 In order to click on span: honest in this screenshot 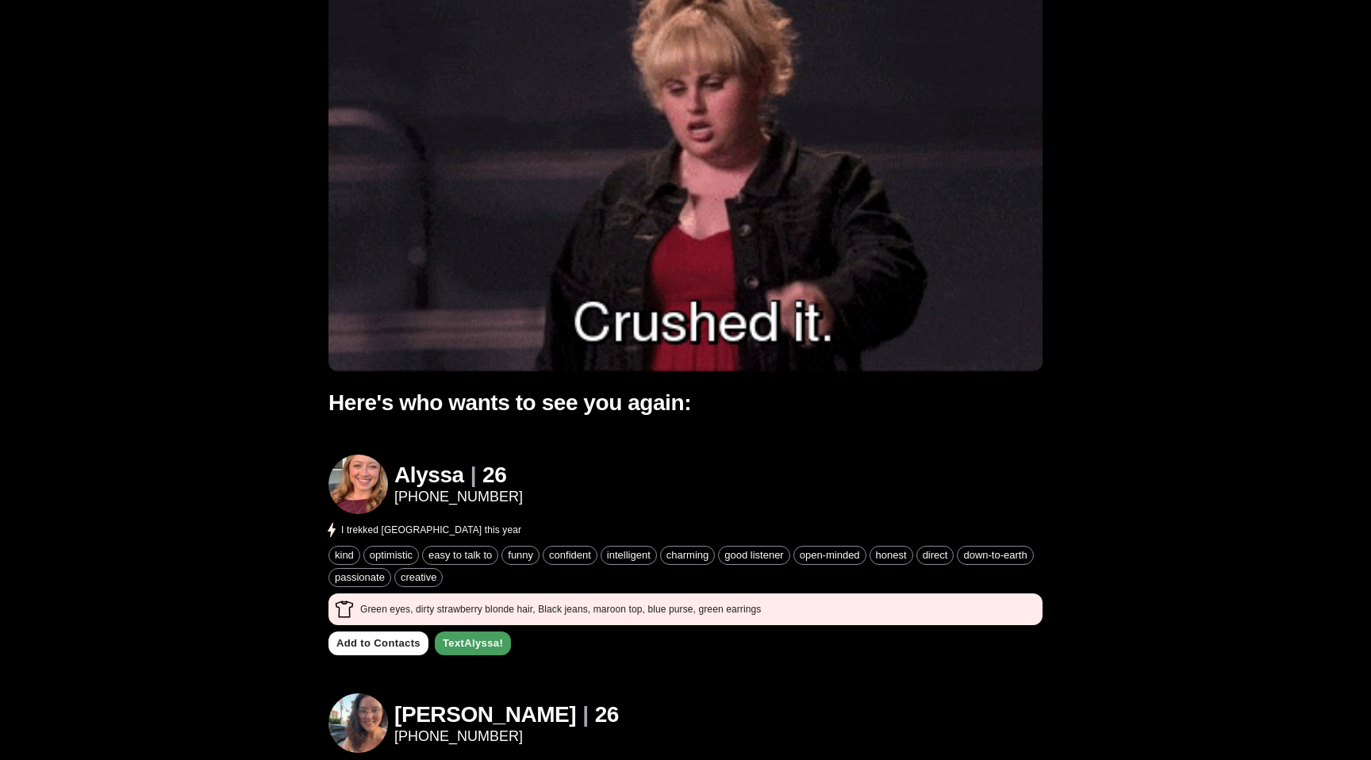, I will do `click(891, 554)`.